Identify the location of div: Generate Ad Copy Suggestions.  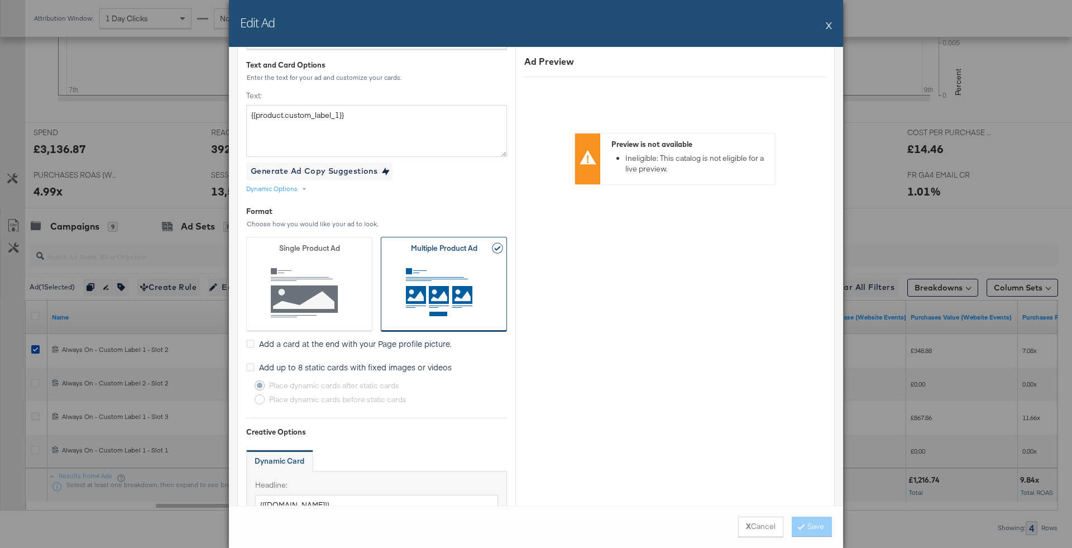
(314, 171).